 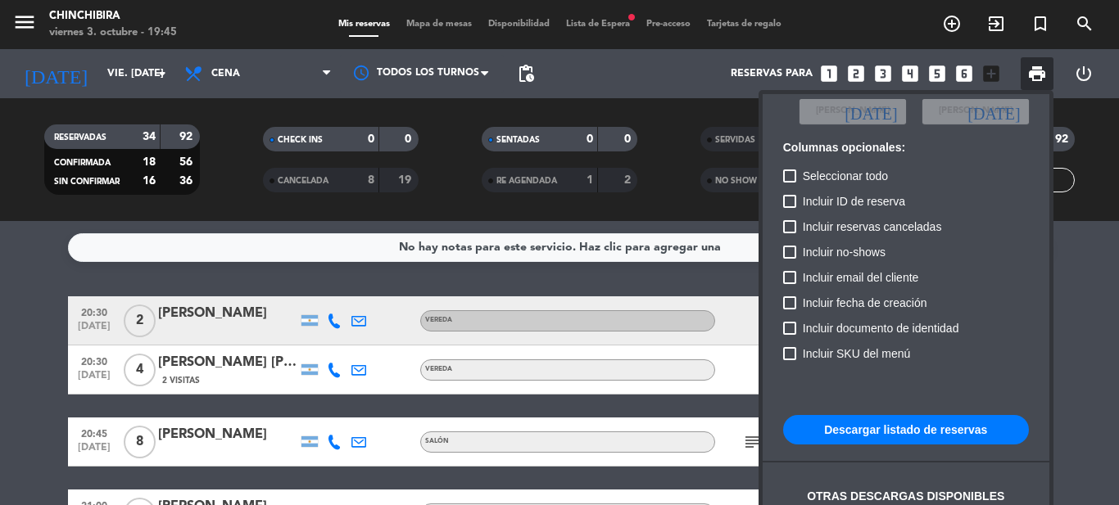 I want to click on span: Incluir SKU del menú, so click(x=857, y=354).